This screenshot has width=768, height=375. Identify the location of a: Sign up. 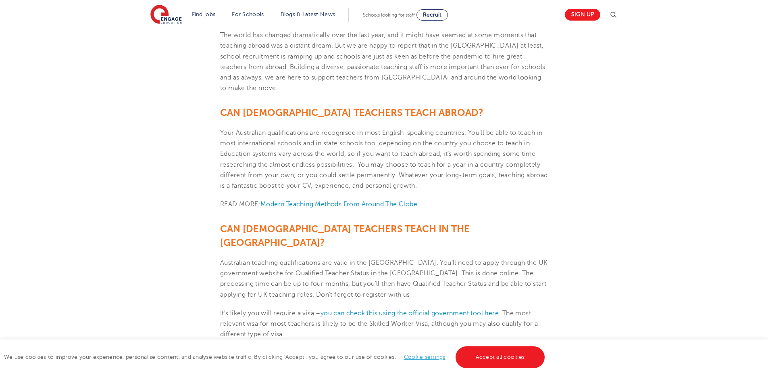
(583, 15).